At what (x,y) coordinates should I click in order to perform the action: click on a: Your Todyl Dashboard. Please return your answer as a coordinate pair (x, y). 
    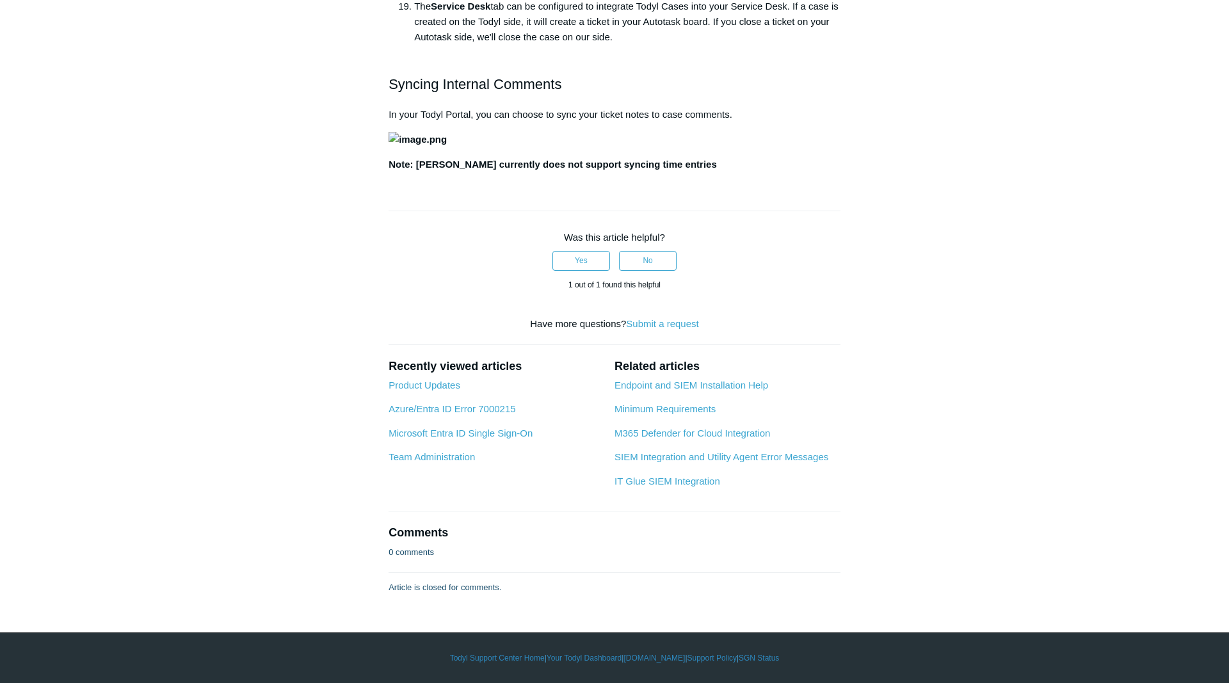
    Looking at the image, I should click on (584, 658).